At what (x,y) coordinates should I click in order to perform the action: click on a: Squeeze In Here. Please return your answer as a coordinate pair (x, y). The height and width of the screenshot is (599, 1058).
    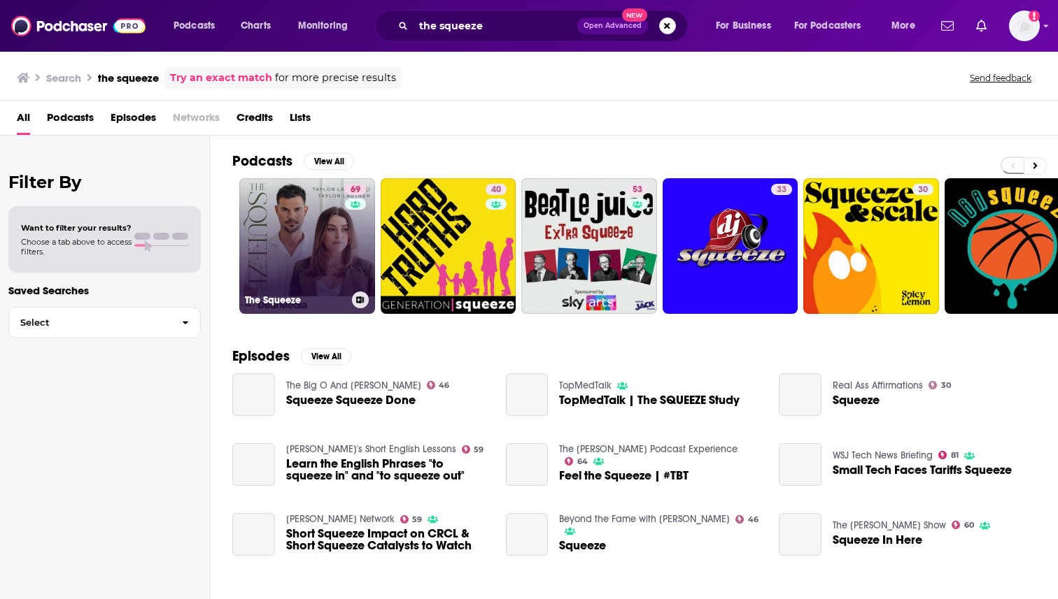
    Looking at the image, I should click on (799, 534).